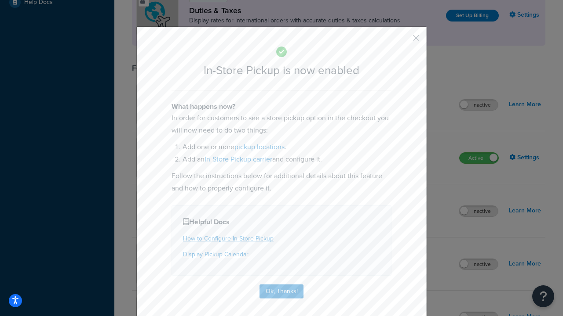  What do you see at coordinates (238, 159) in the screenshot?
I see `a: In-Store Pickup carrier` at bounding box center [238, 159].